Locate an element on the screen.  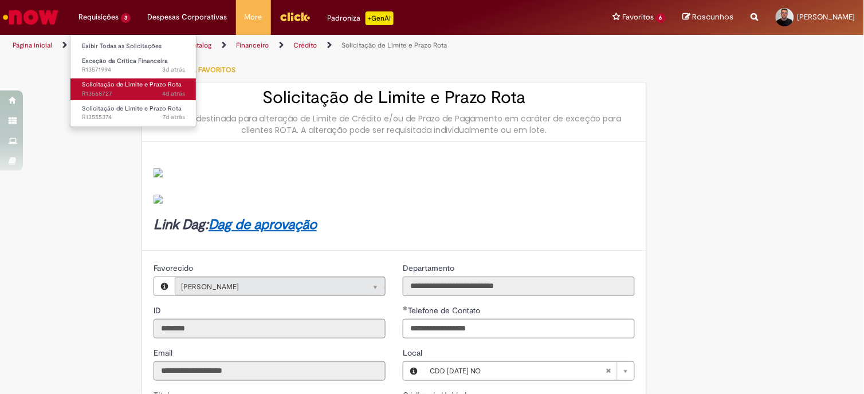
span: Favoritos is located at coordinates (637, 17).